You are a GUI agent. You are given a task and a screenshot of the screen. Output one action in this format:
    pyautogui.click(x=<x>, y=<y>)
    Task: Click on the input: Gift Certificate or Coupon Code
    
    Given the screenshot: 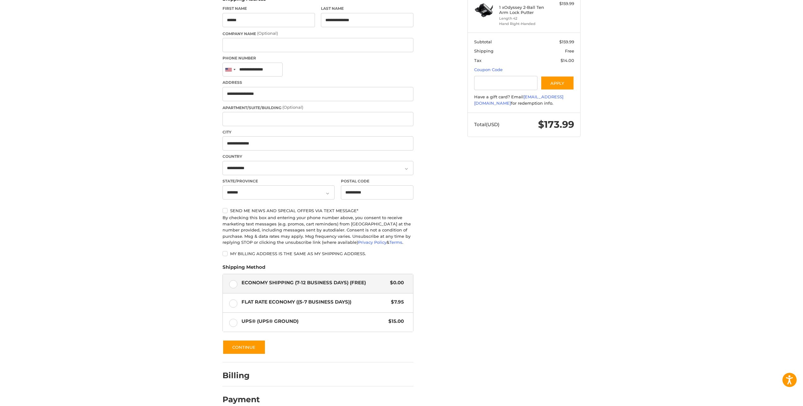 What is the action you would take?
    pyautogui.click(x=505, y=83)
    